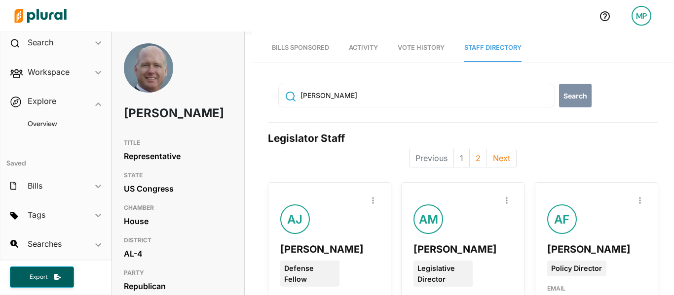  Describe the element at coordinates (421, 47) in the screenshot. I see `span: Vote History` at that location.